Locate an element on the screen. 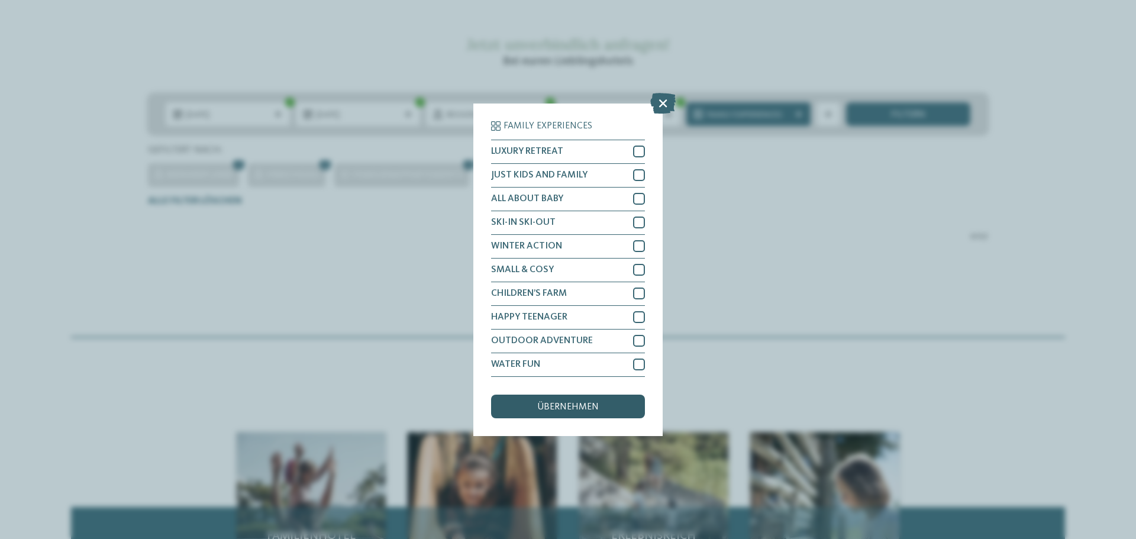 This screenshot has height=539, width=1136. span: WATER FUN is located at coordinates (515, 364).